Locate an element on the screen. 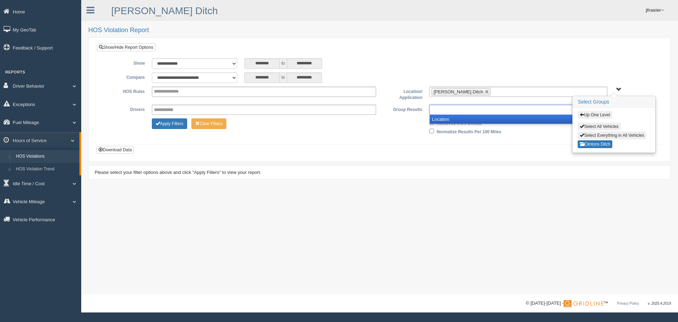 This screenshot has height=322, width=678. a: HOS Violation Trend is located at coordinates (46, 169).